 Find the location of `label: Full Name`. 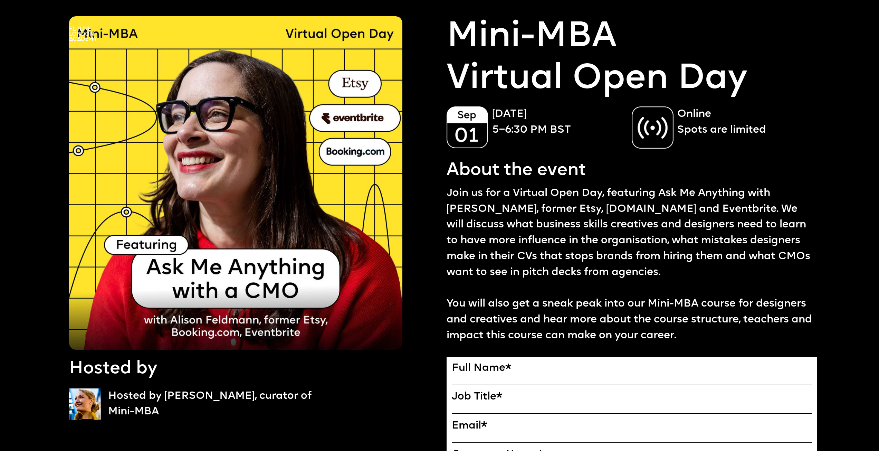

label: Full Name is located at coordinates (632, 368).